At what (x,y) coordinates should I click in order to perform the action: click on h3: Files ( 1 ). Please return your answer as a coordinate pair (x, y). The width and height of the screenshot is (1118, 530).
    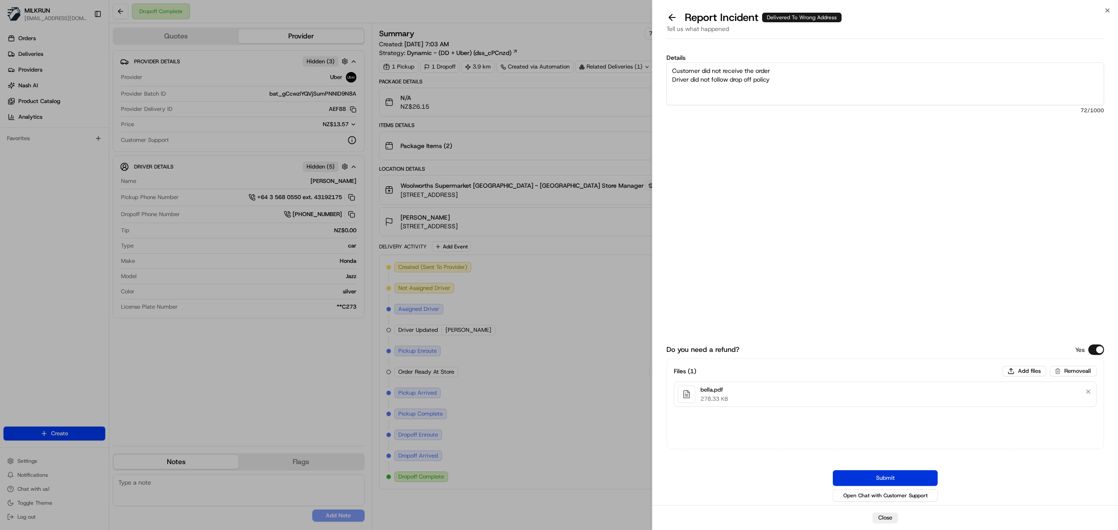
    Looking at the image, I should click on (685, 371).